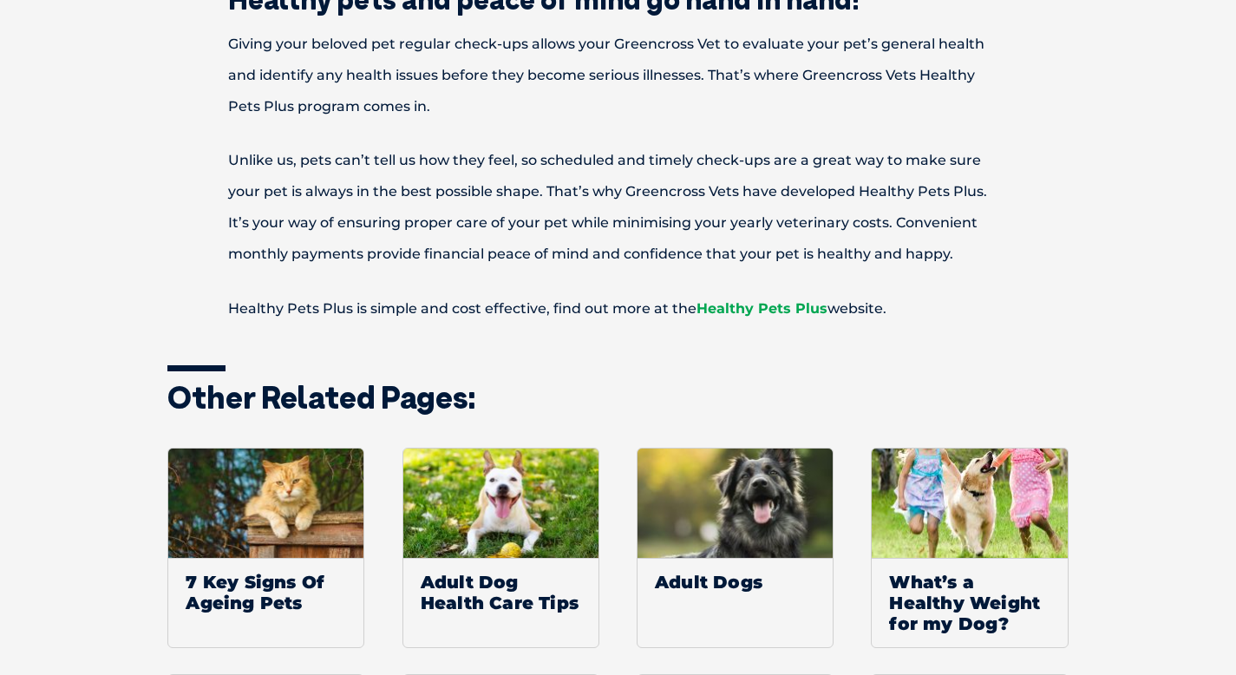  What do you see at coordinates (501, 592) in the screenshot?
I see `span: Adult Dog Health Care Tips` at bounding box center [501, 592].